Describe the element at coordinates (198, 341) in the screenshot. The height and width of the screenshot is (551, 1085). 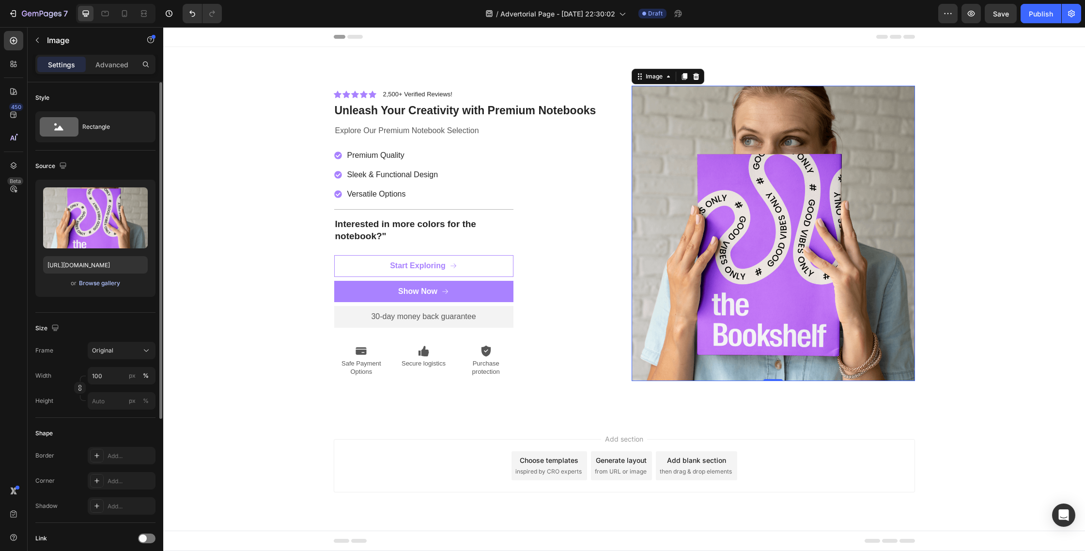
I see `p: Safe Payment Options` at that location.